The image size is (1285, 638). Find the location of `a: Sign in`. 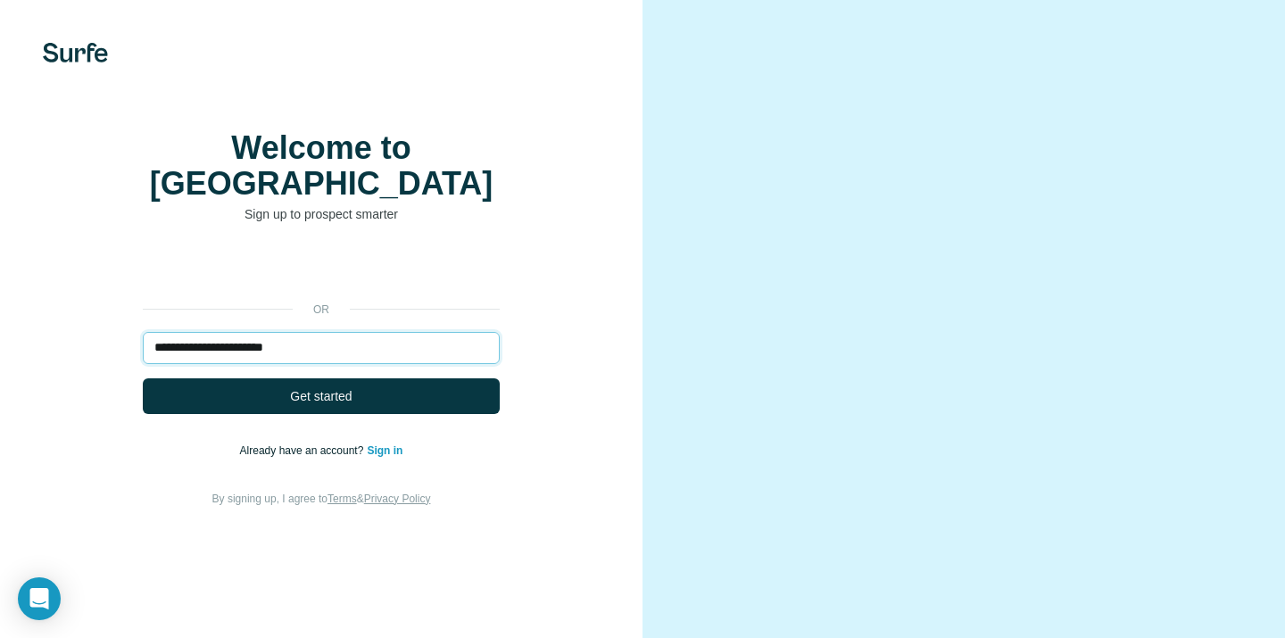

a: Sign in is located at coordinates (385, 451).